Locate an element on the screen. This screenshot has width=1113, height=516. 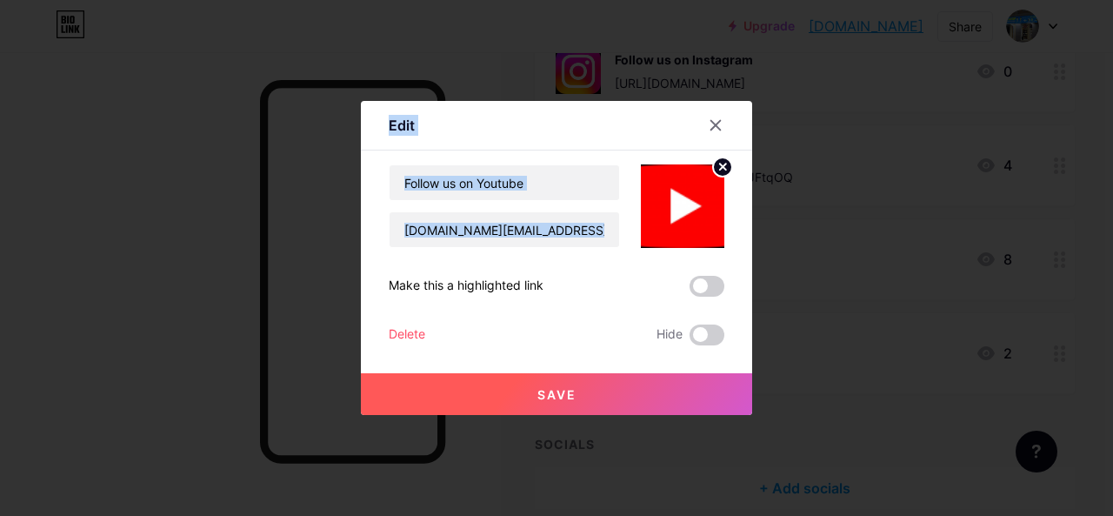
input: URL is located at coordinates (504, 230).